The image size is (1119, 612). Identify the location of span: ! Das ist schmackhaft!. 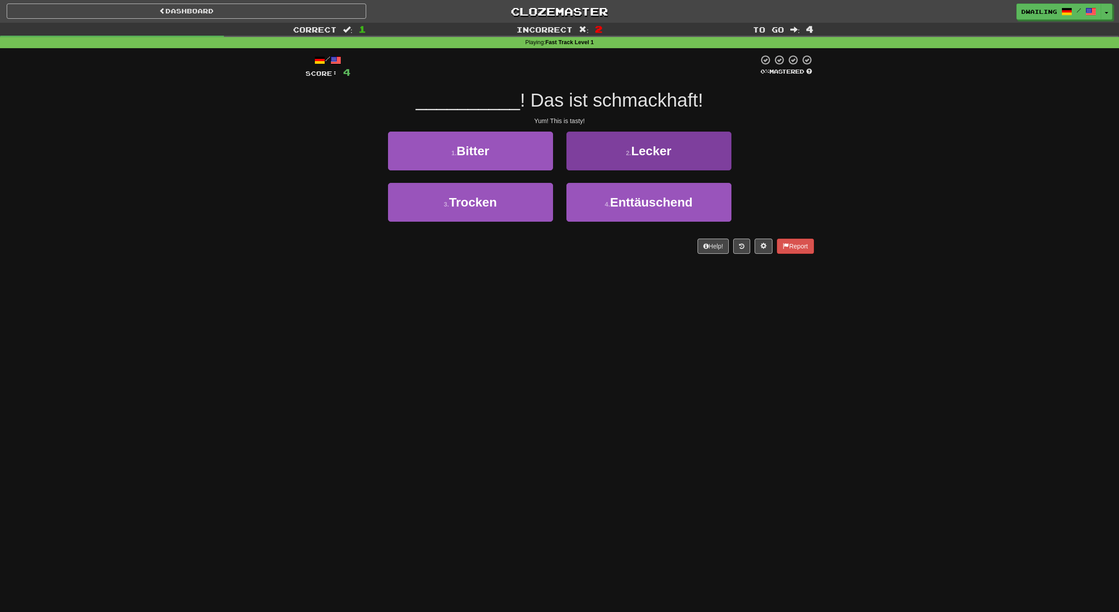
(611, 100).